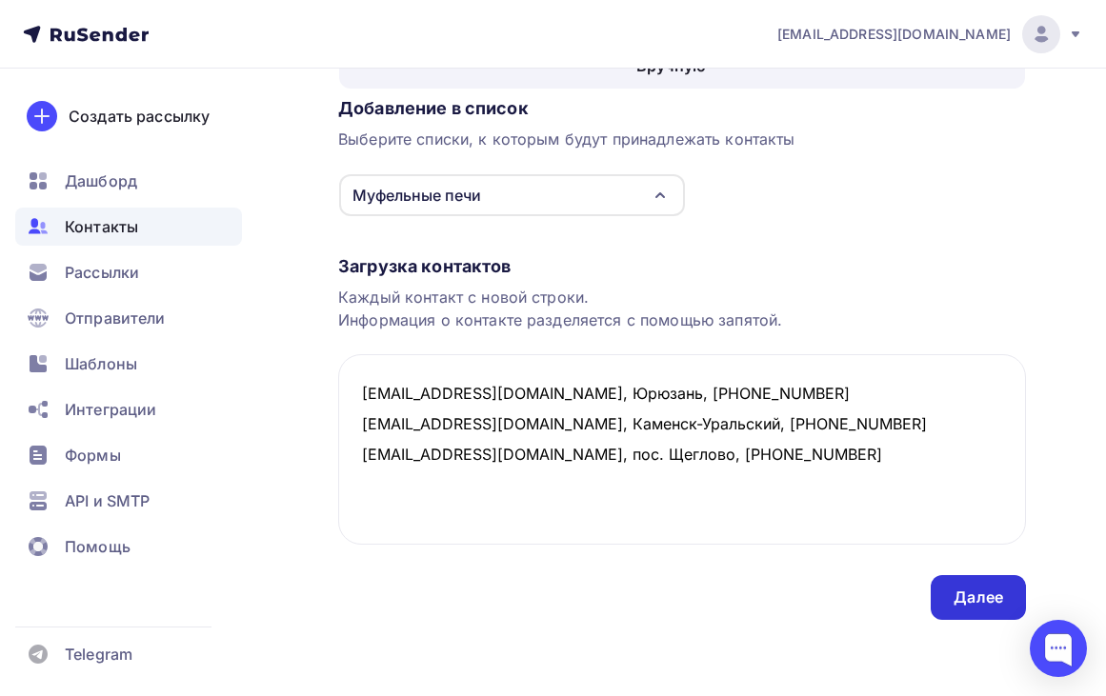 The image size is (1106, 696). Describe the element at coordinates (129, 318) in the screenshot. I see `a: Отправители` at that location.